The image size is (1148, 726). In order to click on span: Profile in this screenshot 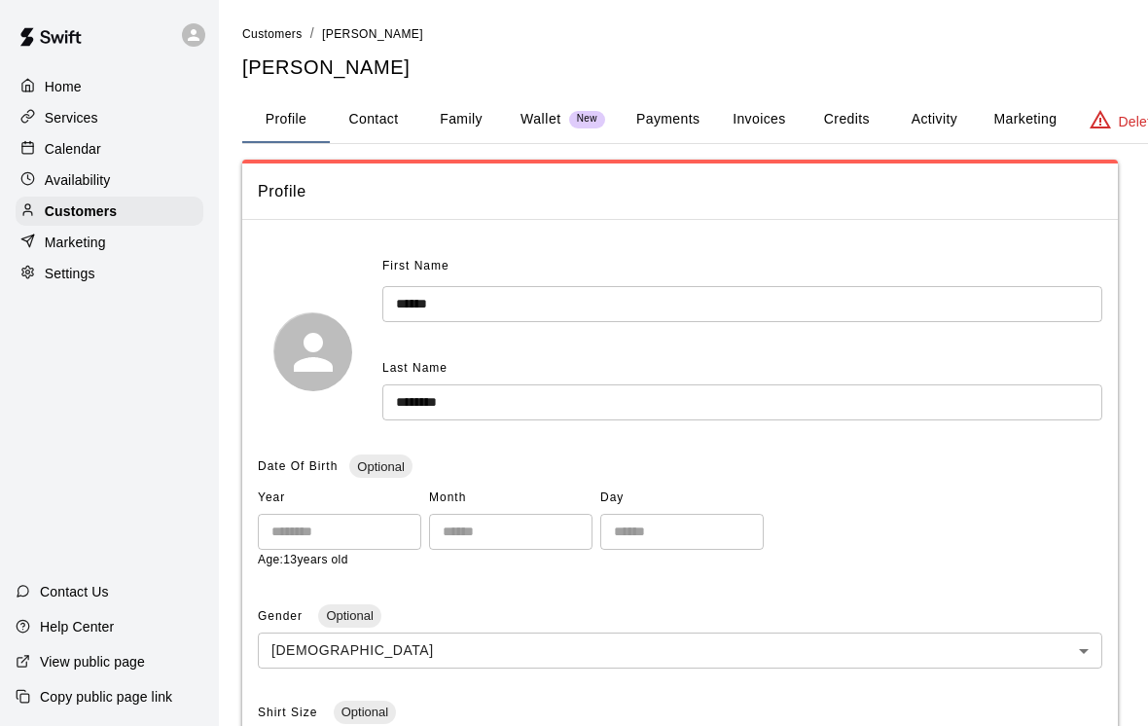, I will do `click(680, 192)`.